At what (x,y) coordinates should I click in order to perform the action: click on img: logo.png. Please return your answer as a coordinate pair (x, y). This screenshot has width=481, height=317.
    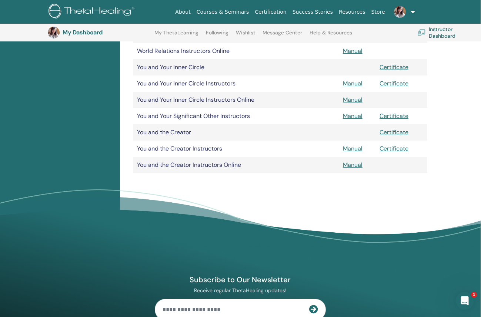
    Looking at the image, I should click on (92, 12).